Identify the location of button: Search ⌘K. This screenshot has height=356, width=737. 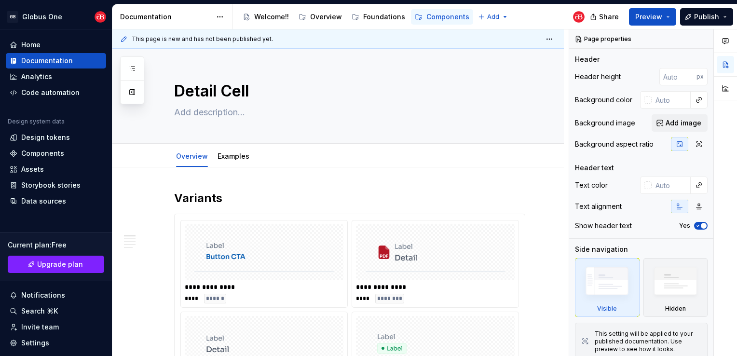
(56, 311).